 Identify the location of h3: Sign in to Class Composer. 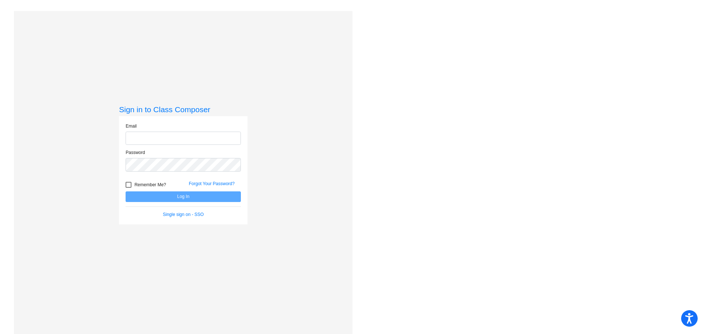
(183, 109).